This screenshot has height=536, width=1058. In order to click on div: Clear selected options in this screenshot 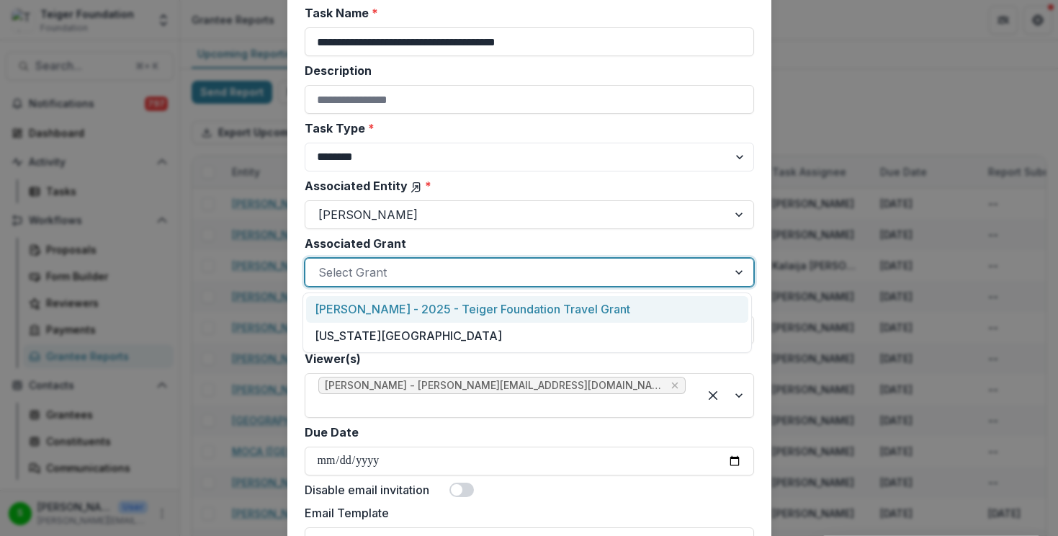, I will do `click(713, 395)`.